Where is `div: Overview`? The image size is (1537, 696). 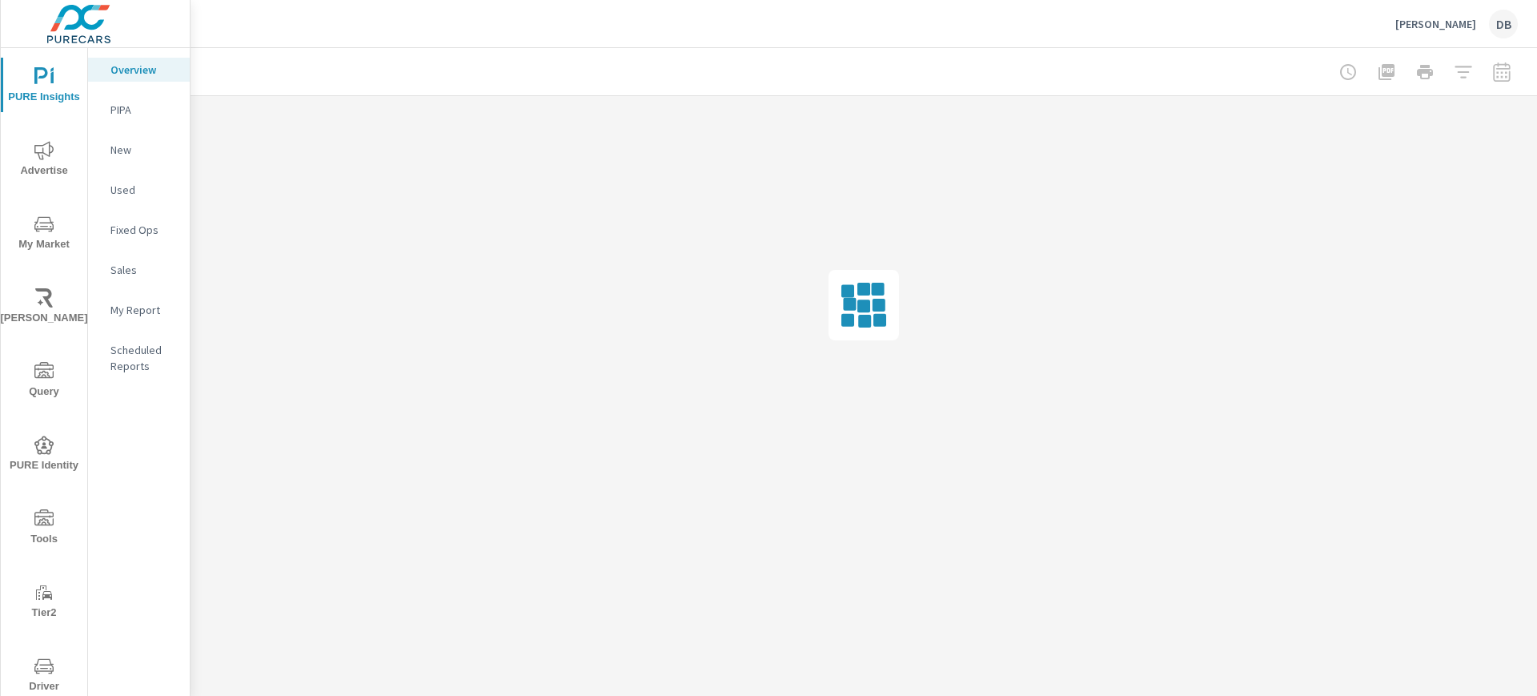
div: Overview is located at coordinates (139, 70).